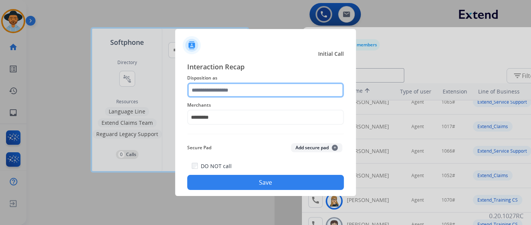  What do you see at coordinates (216, 166) in the screenshot?
I see `label: DO NOT call` at bounding box center [216, 166].